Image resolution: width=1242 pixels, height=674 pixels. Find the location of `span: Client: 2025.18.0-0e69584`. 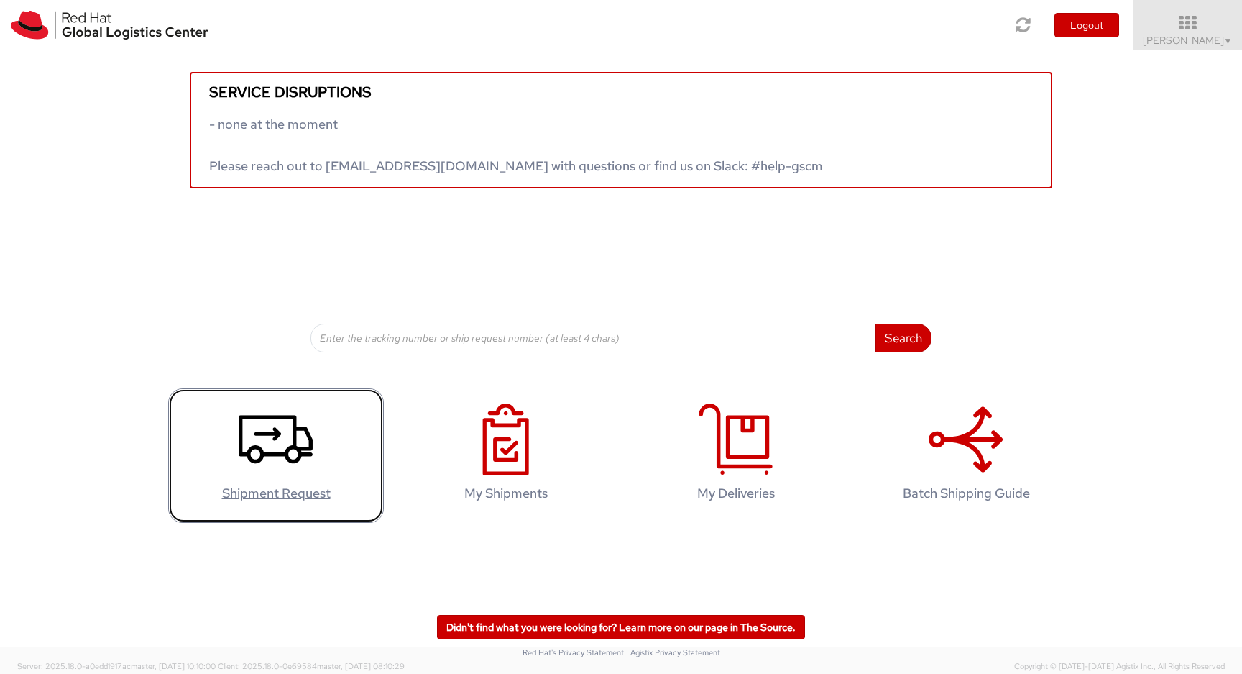

span: Client: 2025.18.0-0e69584 is located at coordinates (311, 666).